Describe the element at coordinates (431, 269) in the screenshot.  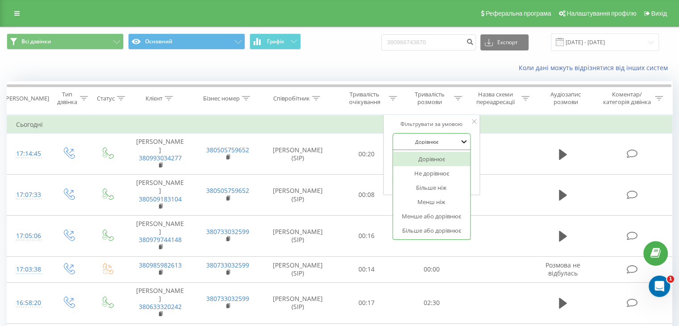
I see `td: 00:00` at that location.